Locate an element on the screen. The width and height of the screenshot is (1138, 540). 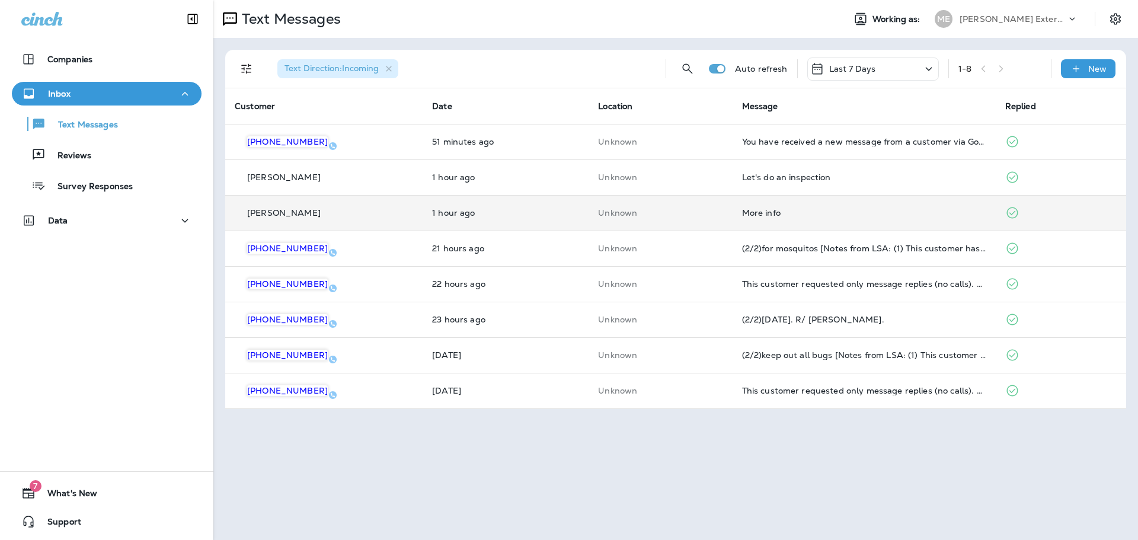
button: Text Messages is located at coordinates (107, 124).